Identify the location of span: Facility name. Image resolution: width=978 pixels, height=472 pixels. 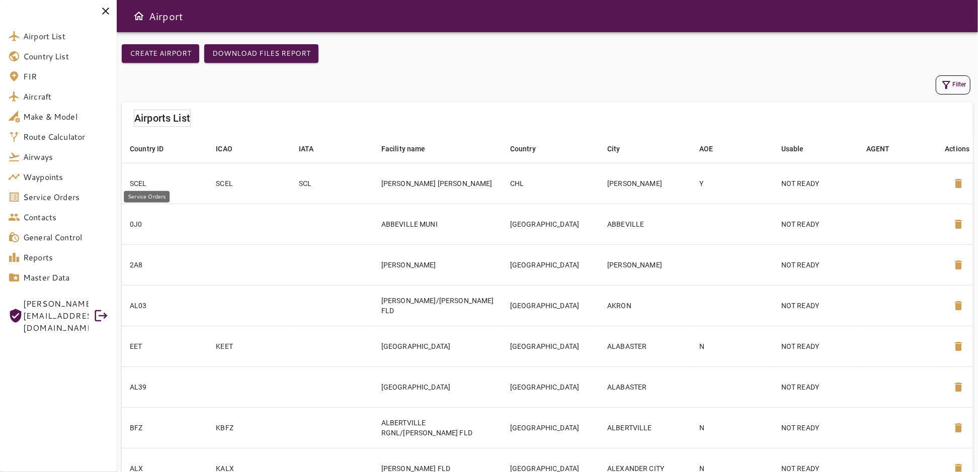
(410, 149).